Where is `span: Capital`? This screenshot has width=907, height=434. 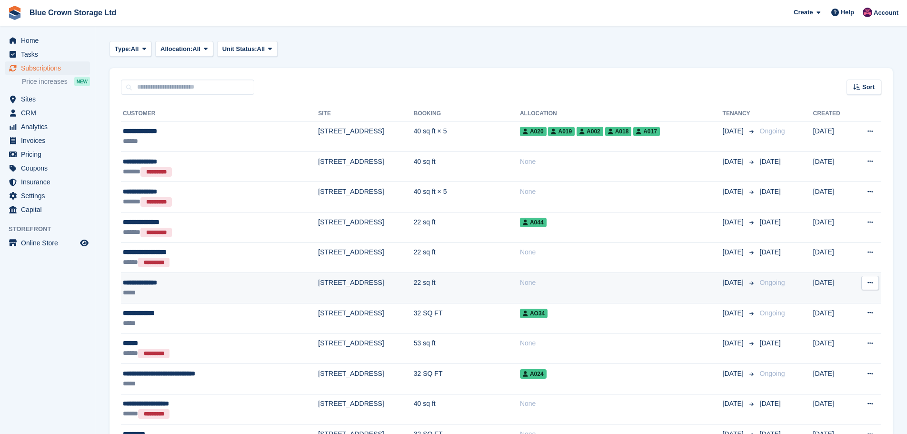 span: Capital is located at coordinates (49, 209).